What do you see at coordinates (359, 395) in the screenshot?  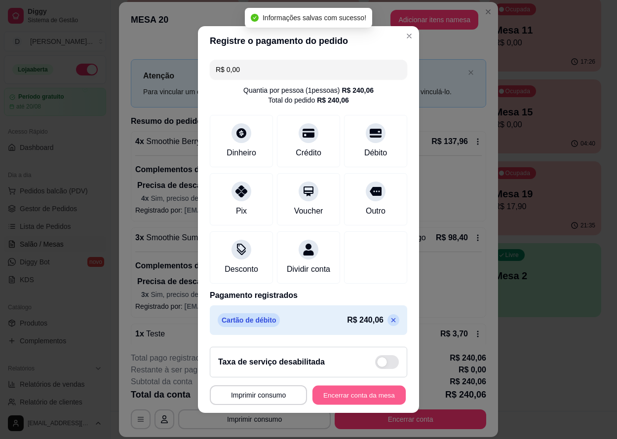 I see `button: Encerrar conta da mesa` at bounding box center [359, 395].